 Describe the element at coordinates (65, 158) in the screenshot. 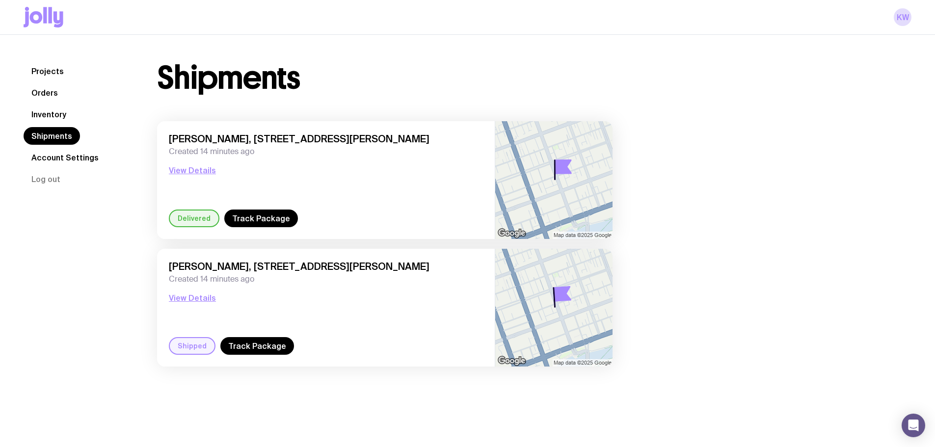

I see `a: Account Settings` at that location.